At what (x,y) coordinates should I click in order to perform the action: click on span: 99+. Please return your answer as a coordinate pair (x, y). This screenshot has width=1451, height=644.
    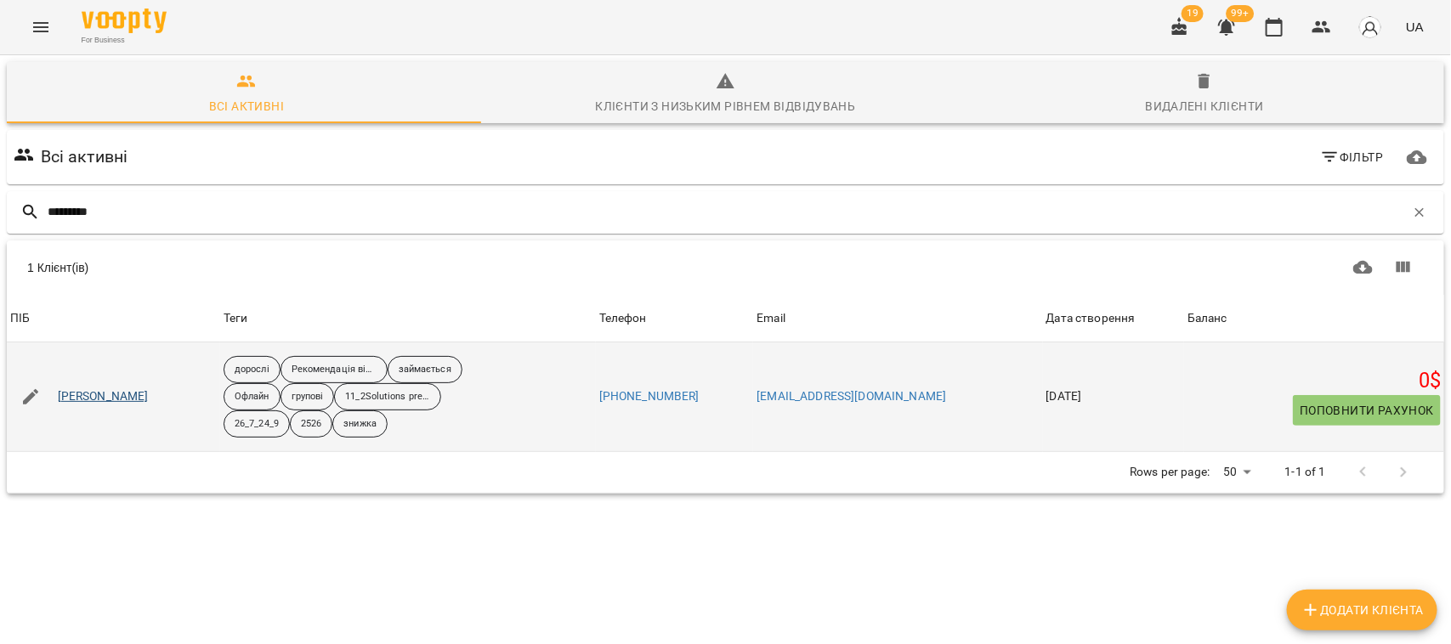
    Looking at the image, I should click on (1240, 14).